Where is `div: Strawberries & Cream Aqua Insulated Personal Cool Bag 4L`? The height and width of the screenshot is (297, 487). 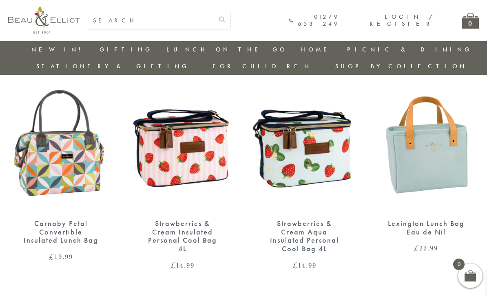
div: Strawberries & Cream Aqua Insulated Personal Cool Bag 4L is located at coordinates (304, 236).